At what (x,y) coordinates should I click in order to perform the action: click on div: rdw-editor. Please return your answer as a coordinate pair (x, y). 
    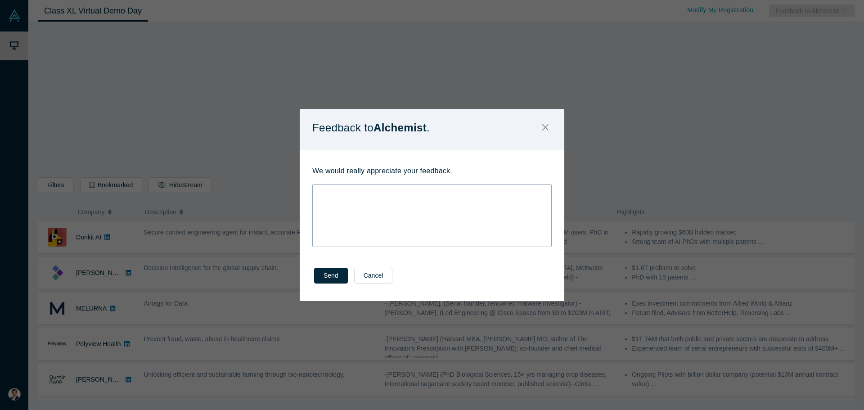
    Looking at the image, I should click on (432, 192).